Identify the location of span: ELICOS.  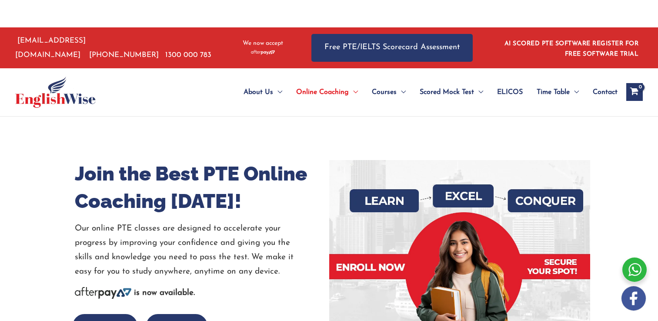
(510, 92).